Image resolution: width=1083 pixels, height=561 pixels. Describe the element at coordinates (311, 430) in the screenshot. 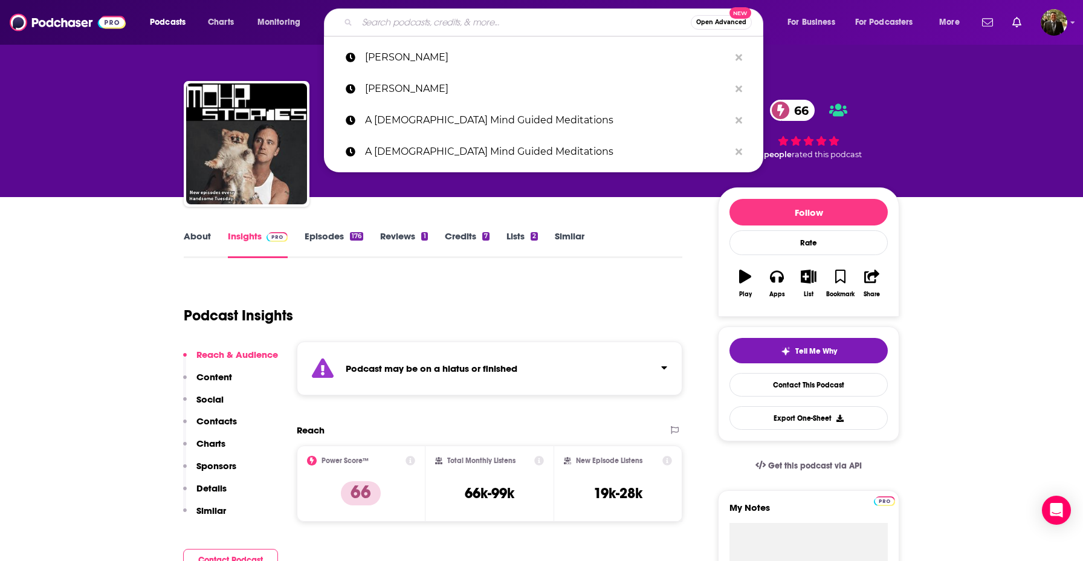

I see `h2: Reach` at that location.